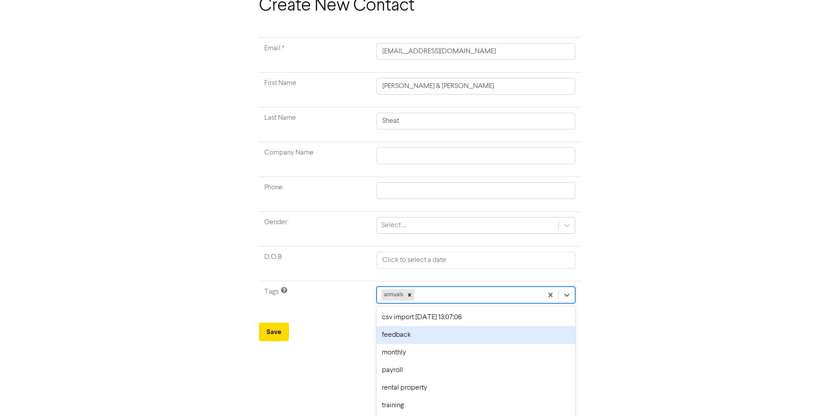 This screenshot has width=839, height=416. What do you see at coordinates (315, 299) in the screenshot?
I see `td: Tags` at bounding box center [315, 299].